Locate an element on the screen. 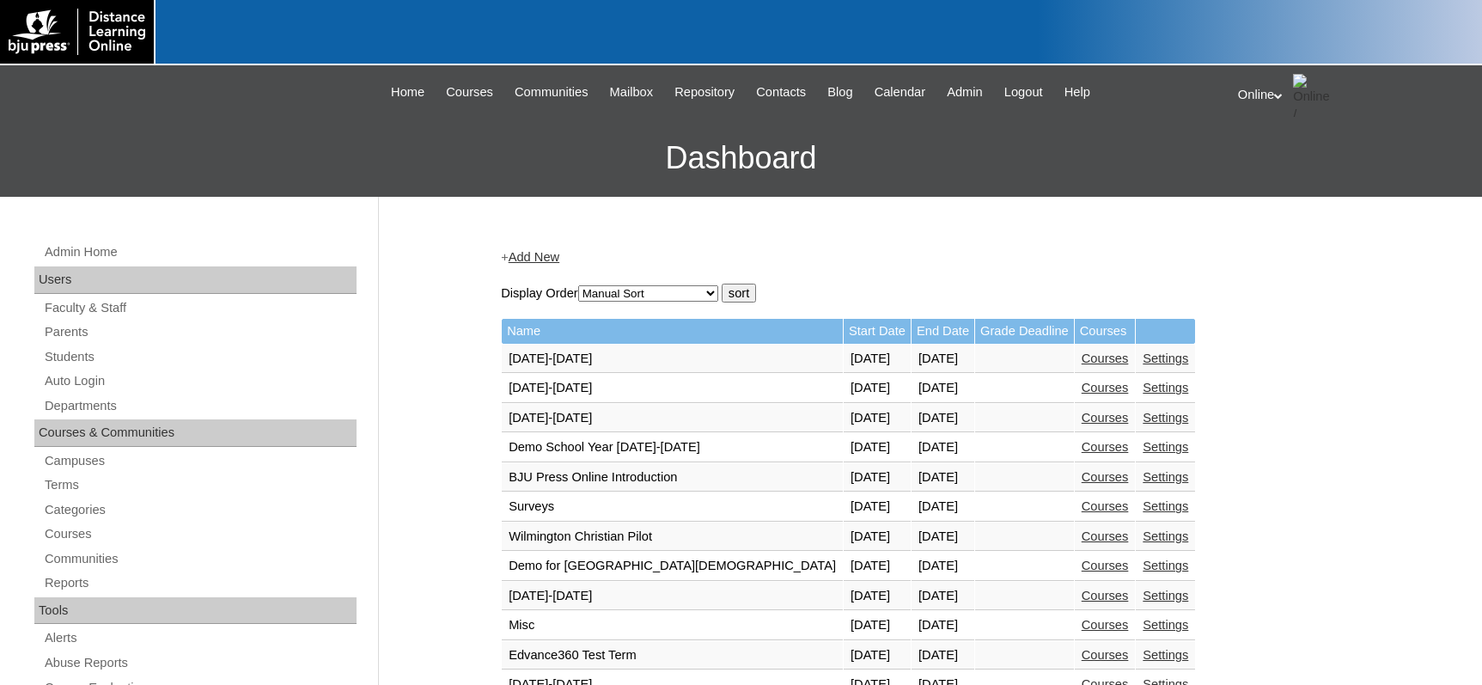 The height and width of the screenshot is (685, 1482). span: Home is located at coordinates (407, 92).